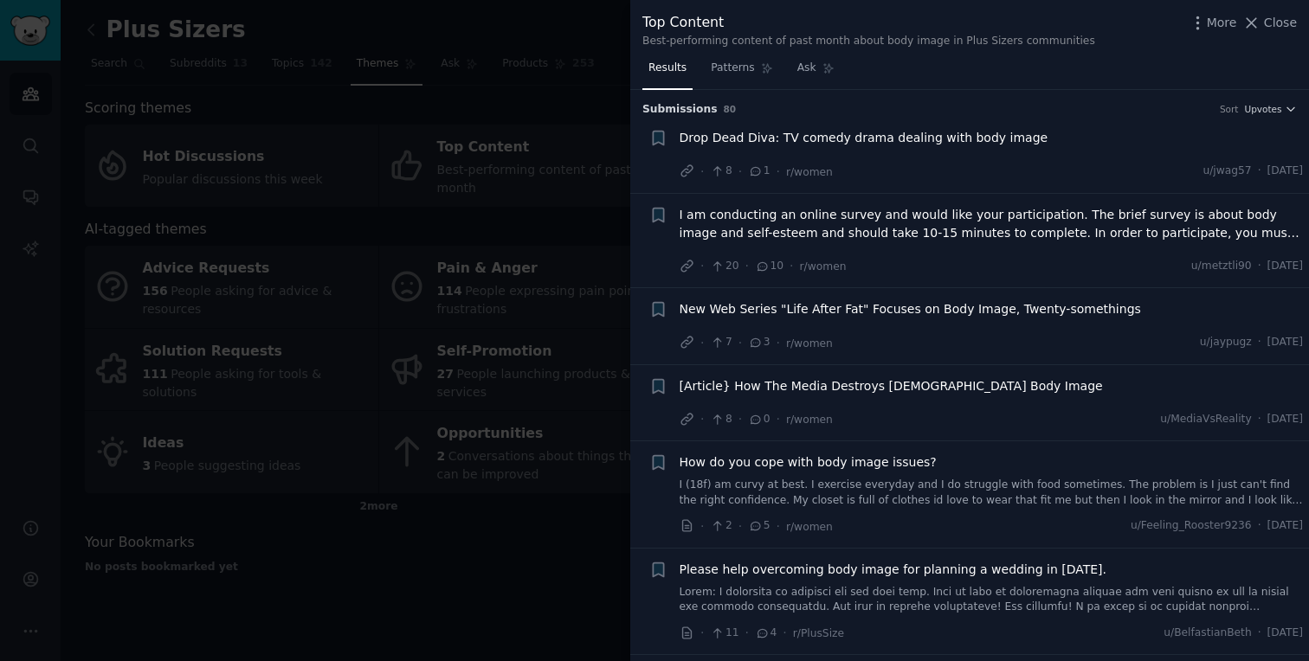  I want to click on button: Close, so click(1269, 23).